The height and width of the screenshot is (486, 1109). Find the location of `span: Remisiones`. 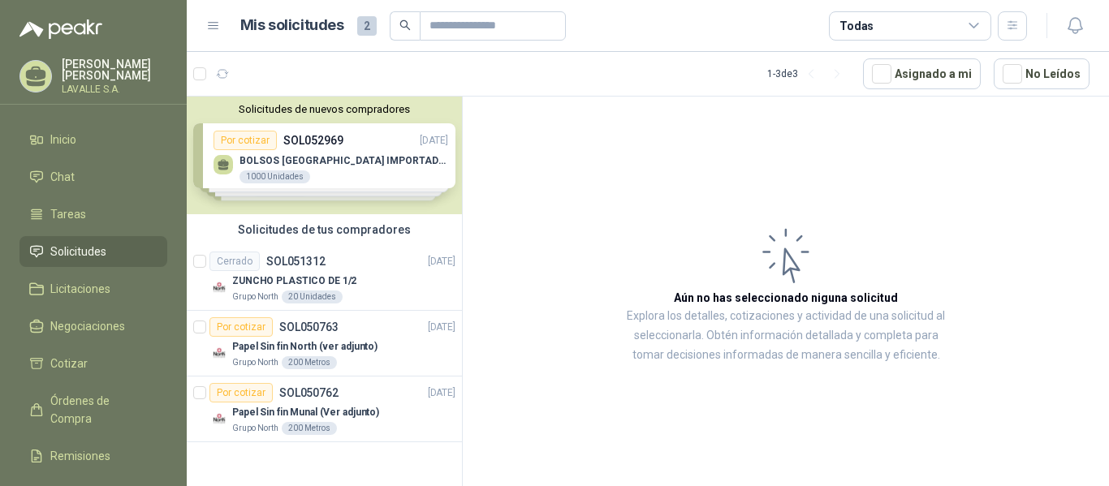

span: Remisiones is located at coordinates (80, 456).